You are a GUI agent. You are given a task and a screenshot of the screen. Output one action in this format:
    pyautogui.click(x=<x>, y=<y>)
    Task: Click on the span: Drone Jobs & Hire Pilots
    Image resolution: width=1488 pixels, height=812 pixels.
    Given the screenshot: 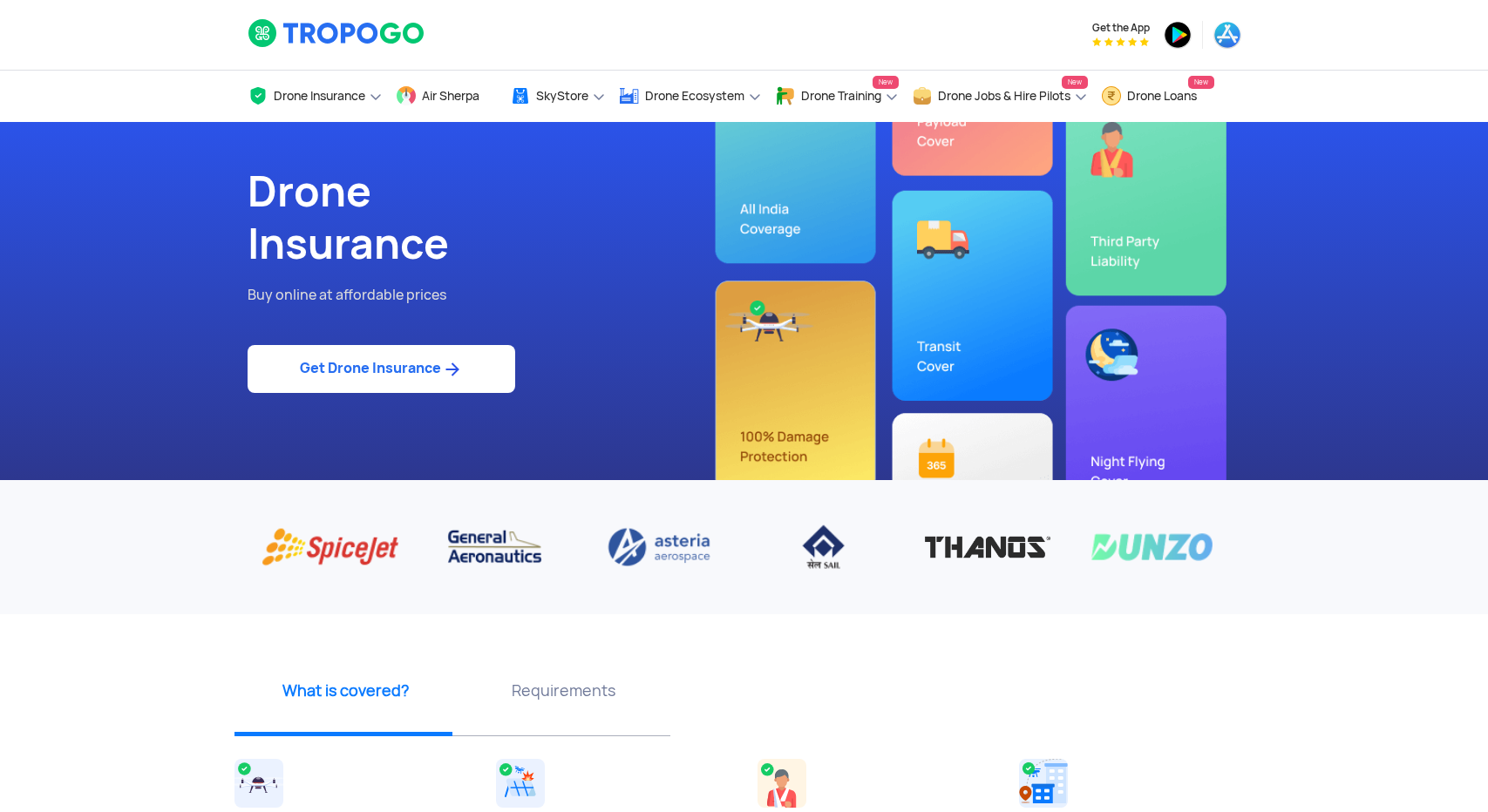 What is the action you would take?
    pyautogui.click(x=1004, y=96)
    